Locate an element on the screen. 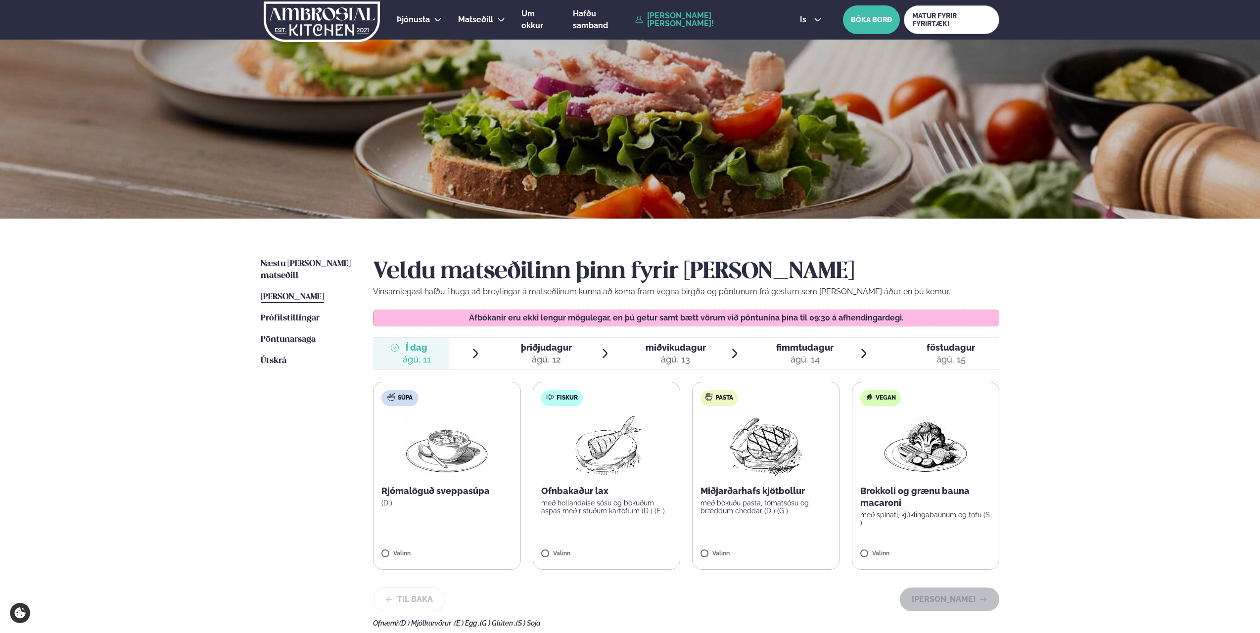  p: Rjómalöguð sveppasúpa is located at coordinates (447, 491).